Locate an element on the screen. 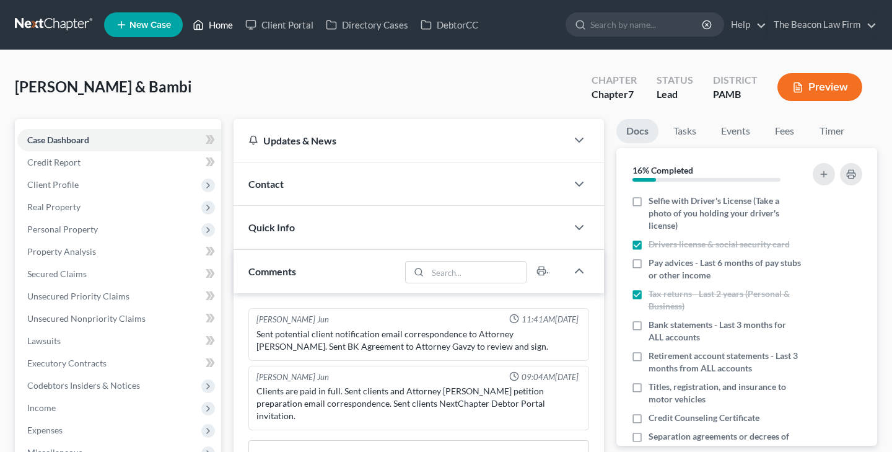  a: Credit Report is located at coordinates (119, 162).